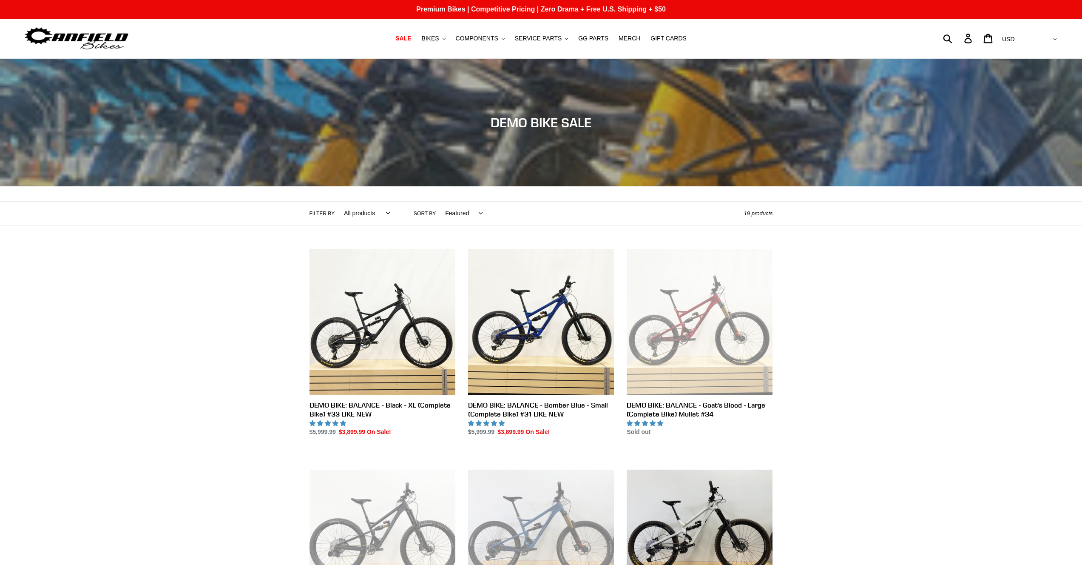  What do you see at coordinates (425, 213) in the screenshot?
I see `label: Sort by` at bounding box center [425, 213].